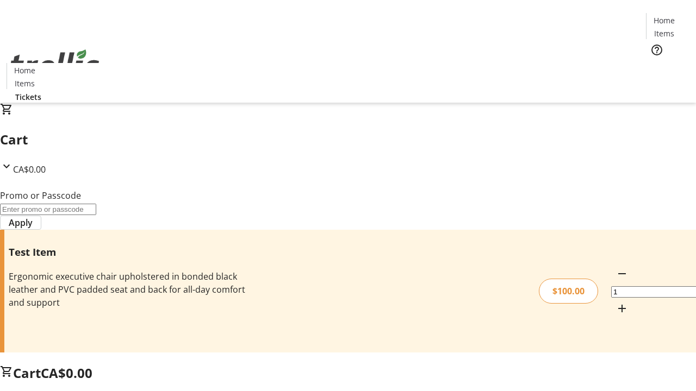  Describe the element at coordinates (55, 65) in the screenshot. I see `img: Orient E2E Organization 6JrRoDDGgw's Logo` at that location.